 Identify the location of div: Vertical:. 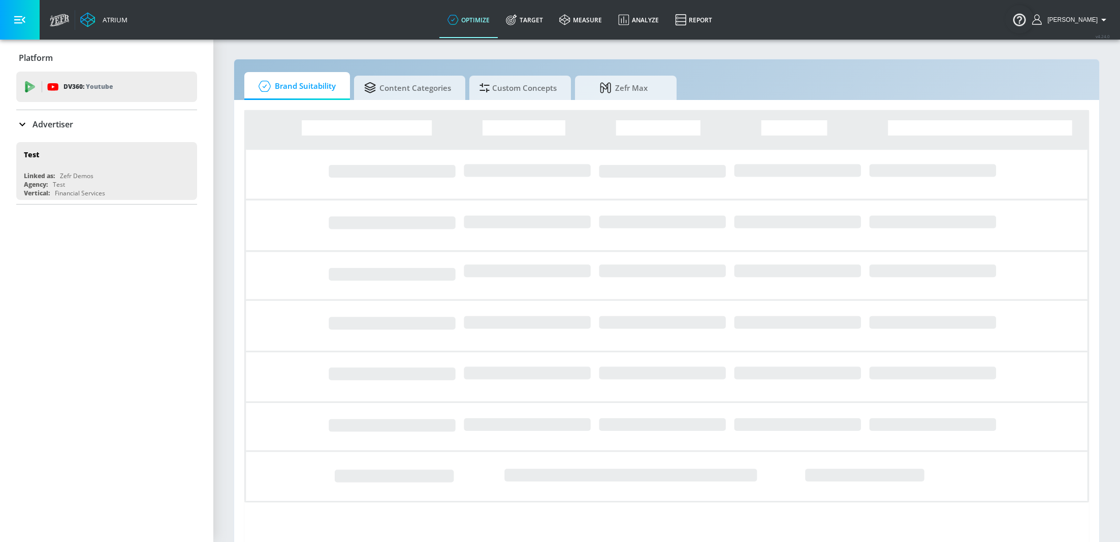
(37, 193).